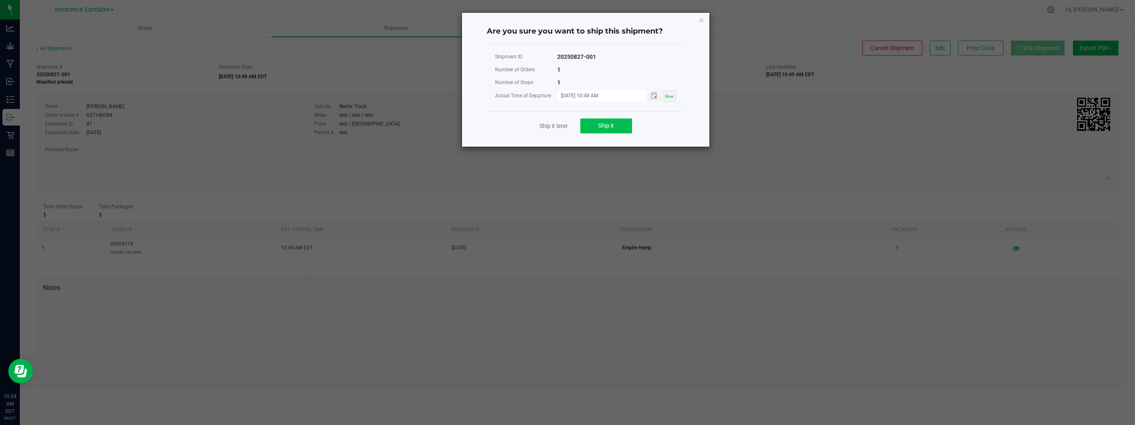  Describe the element at coordinates (526, 96) in the screenshot. I see `div: Actual Time of Departure` at that location.